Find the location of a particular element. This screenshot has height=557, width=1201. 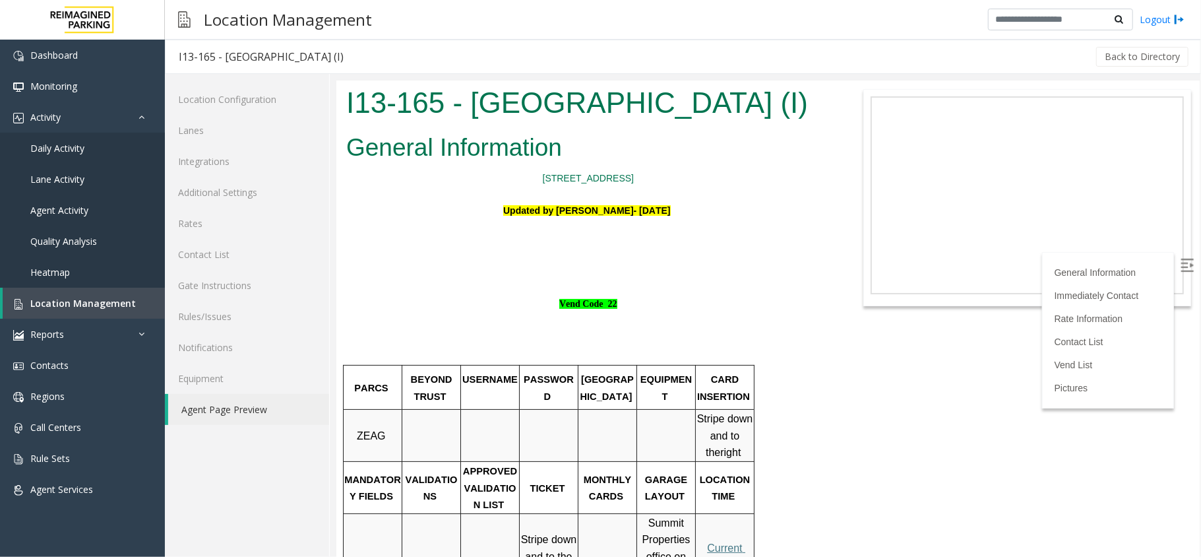

a: General Information is located at coordinates (759, 192).